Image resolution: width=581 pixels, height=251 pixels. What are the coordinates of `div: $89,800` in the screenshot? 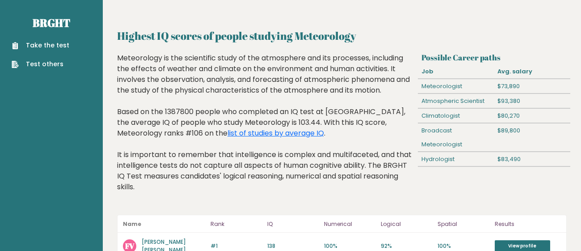 It's located at (532, 137).